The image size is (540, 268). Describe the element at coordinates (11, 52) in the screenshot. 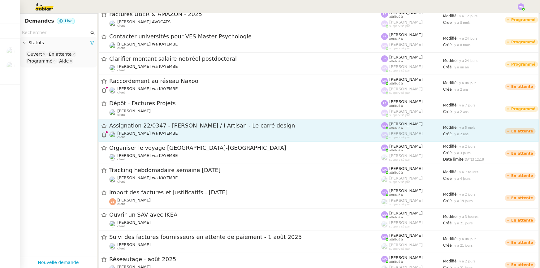

I see `img: users%2FutyFSk64t3XkVZvBICD9ZGkOt3Y2%2Favatar%2F51cb3b97-3a78-460b-81db-202cf2efb2f3` at that location.